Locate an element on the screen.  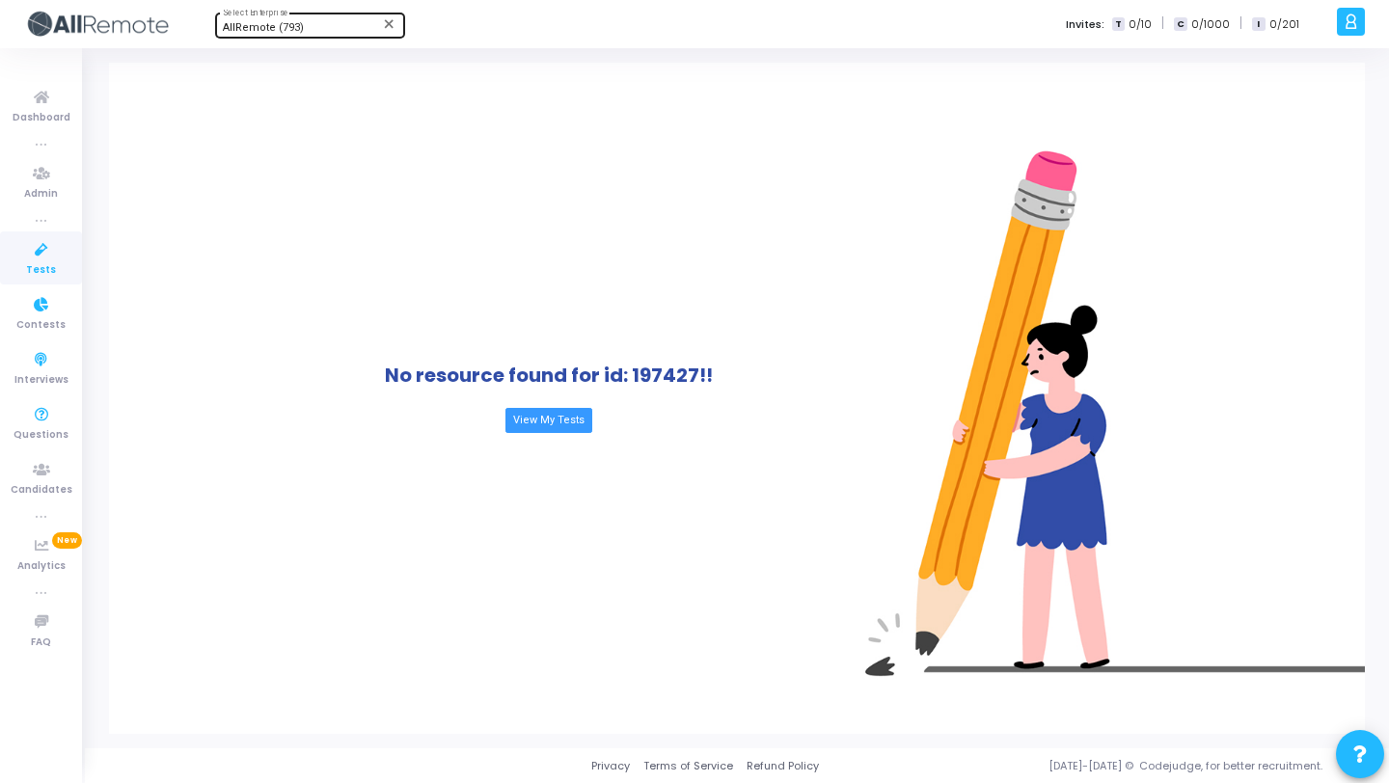
span: 0/1000 is located at coordinates (1211, 24).